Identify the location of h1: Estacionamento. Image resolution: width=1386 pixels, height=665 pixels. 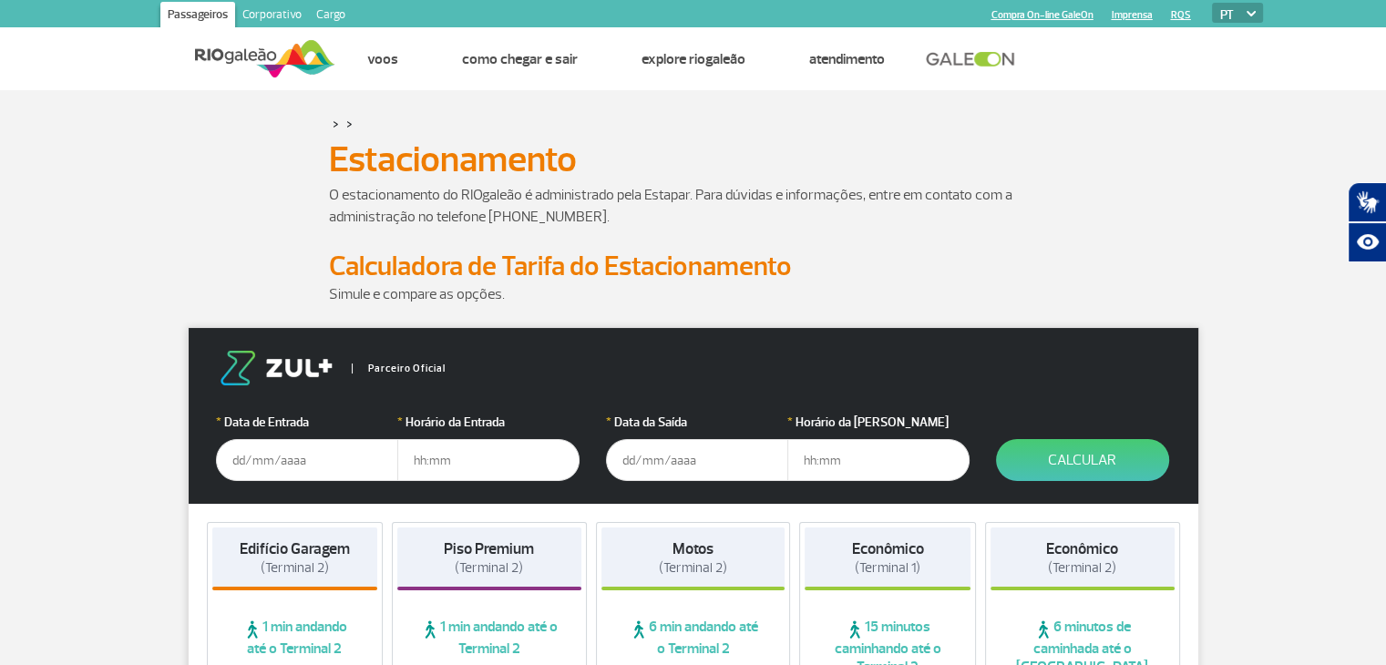
(693, 159).